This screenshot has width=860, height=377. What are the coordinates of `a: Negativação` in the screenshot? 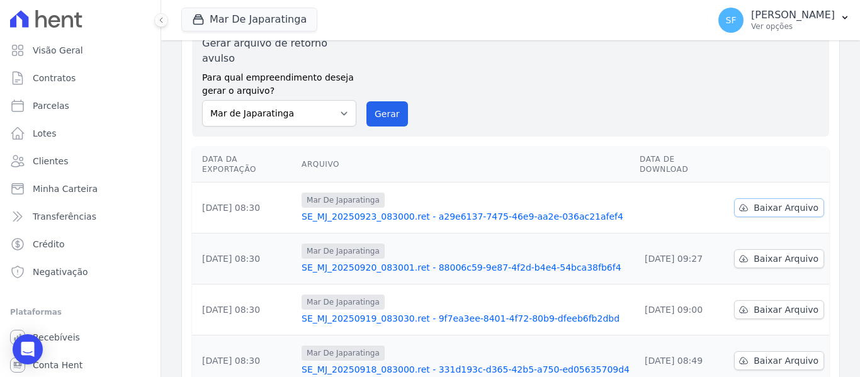 It's located at (80, 272).